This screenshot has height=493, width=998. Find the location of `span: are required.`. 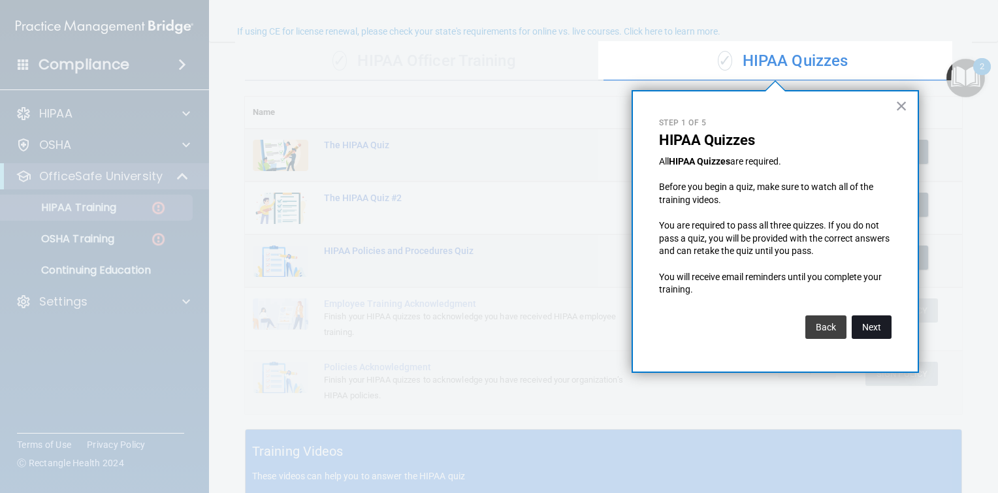

span: are required. is located at coordinates (756, 161).